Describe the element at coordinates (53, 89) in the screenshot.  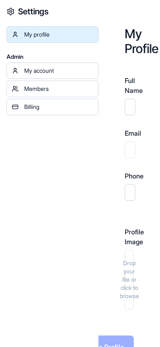
I see `a: Members` at that location.